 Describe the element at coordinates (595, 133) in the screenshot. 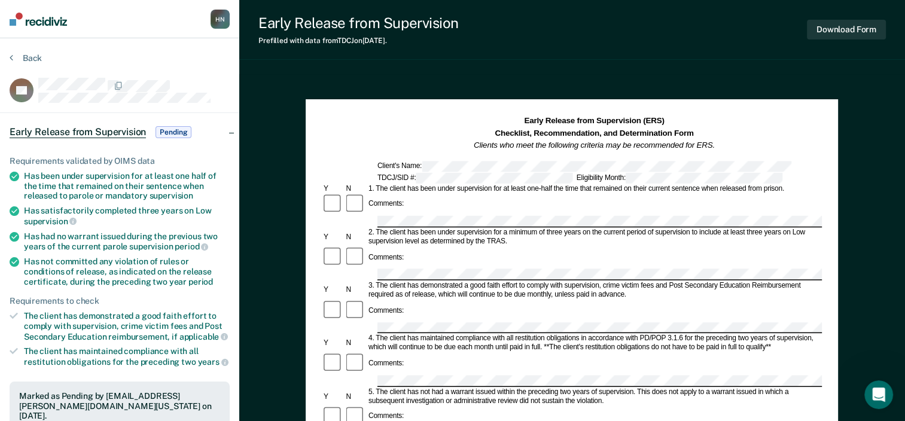

I see `strong: Checklist, Recommendation, and Determination Form` at that location.